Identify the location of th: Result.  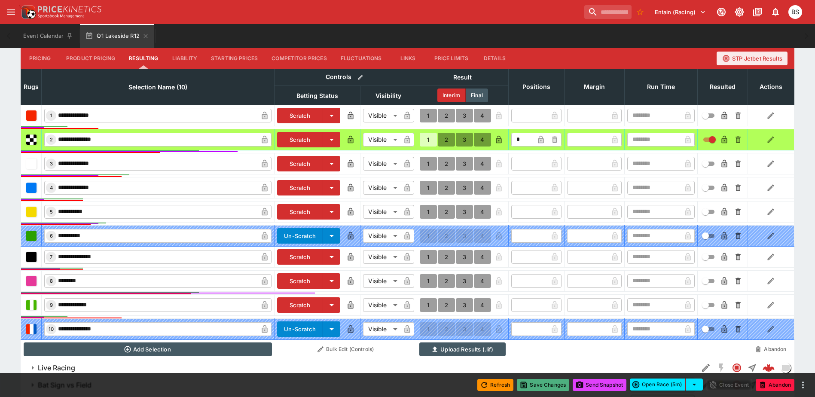
(462, 77).